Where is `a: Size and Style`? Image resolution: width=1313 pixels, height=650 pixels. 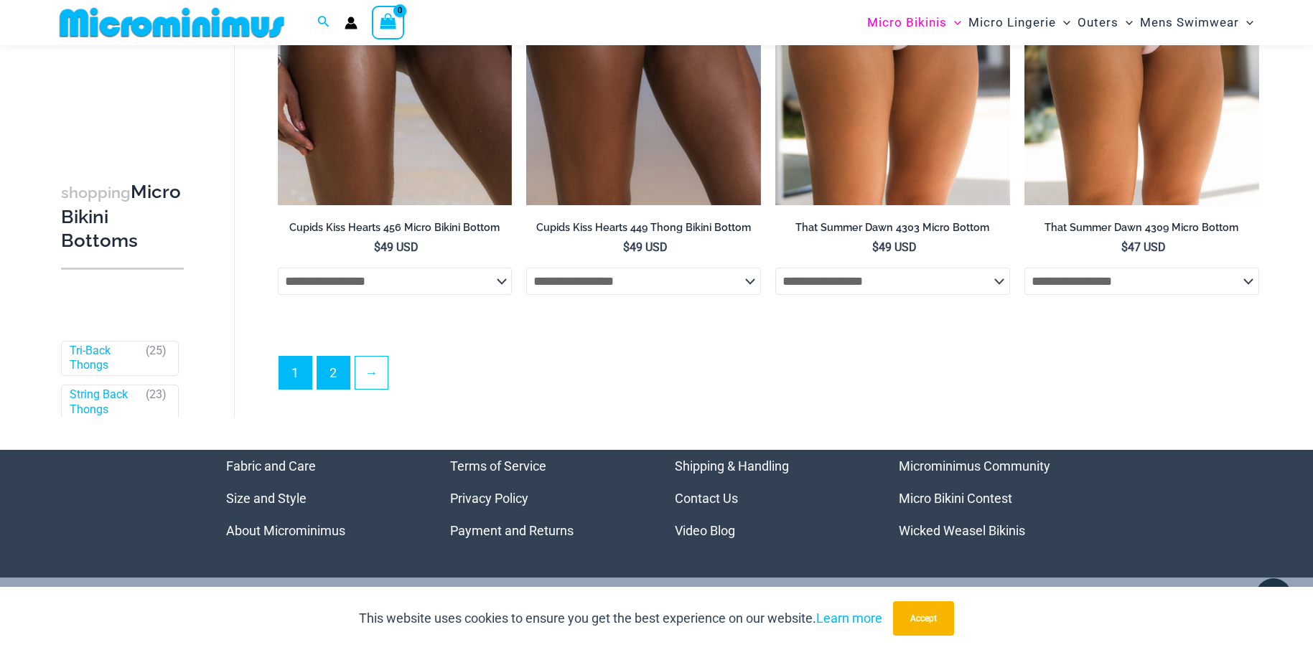 a: Size and Style is located at coordinates (266, 498).